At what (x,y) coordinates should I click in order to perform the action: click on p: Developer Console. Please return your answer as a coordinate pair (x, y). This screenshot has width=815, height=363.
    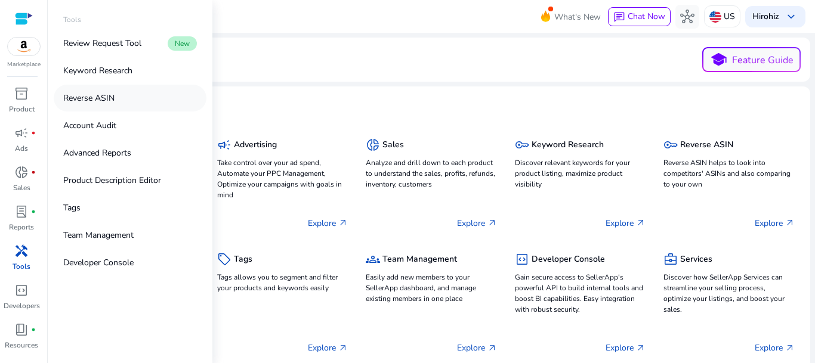
    Looking at the image, I should click on (98, 263).